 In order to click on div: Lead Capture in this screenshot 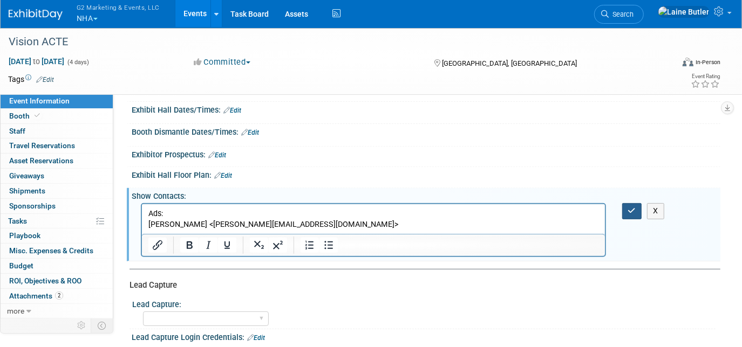, I will do `click(421, 285)`.